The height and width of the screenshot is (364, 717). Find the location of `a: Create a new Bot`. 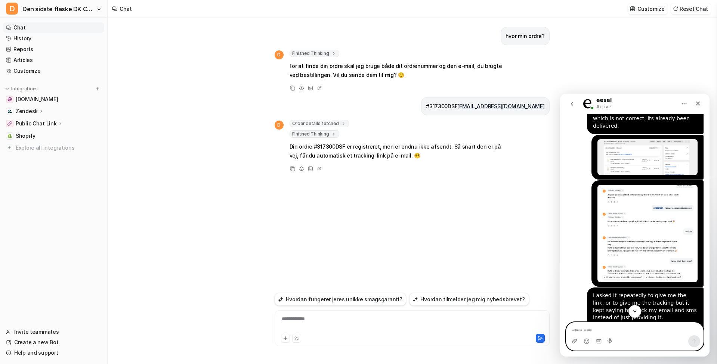

a: Create a new Bot is located at coordinates (53, 342).